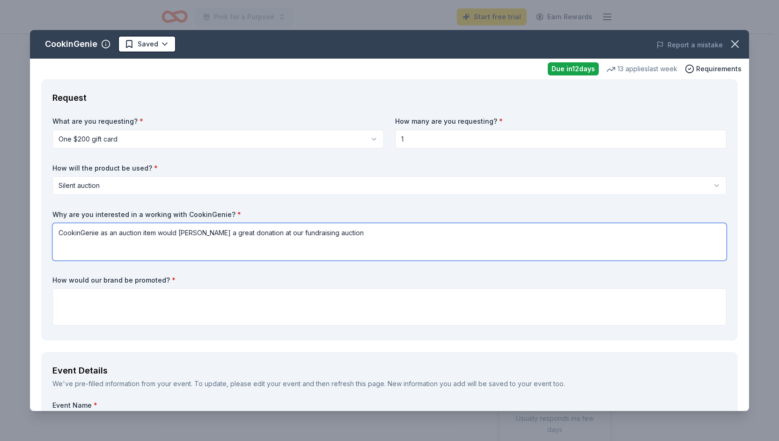  Describe the element at coordinates (390, 214) in the screenshot. I see `label: Why are you interested in a working with CookinGenie?` at that location.